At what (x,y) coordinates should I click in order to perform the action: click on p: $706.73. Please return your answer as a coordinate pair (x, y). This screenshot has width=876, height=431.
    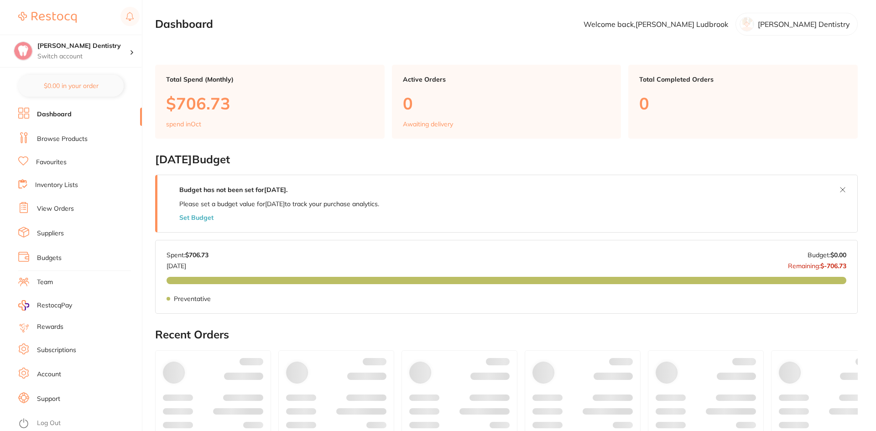
    Looking at the image, I should click on (270, 103).